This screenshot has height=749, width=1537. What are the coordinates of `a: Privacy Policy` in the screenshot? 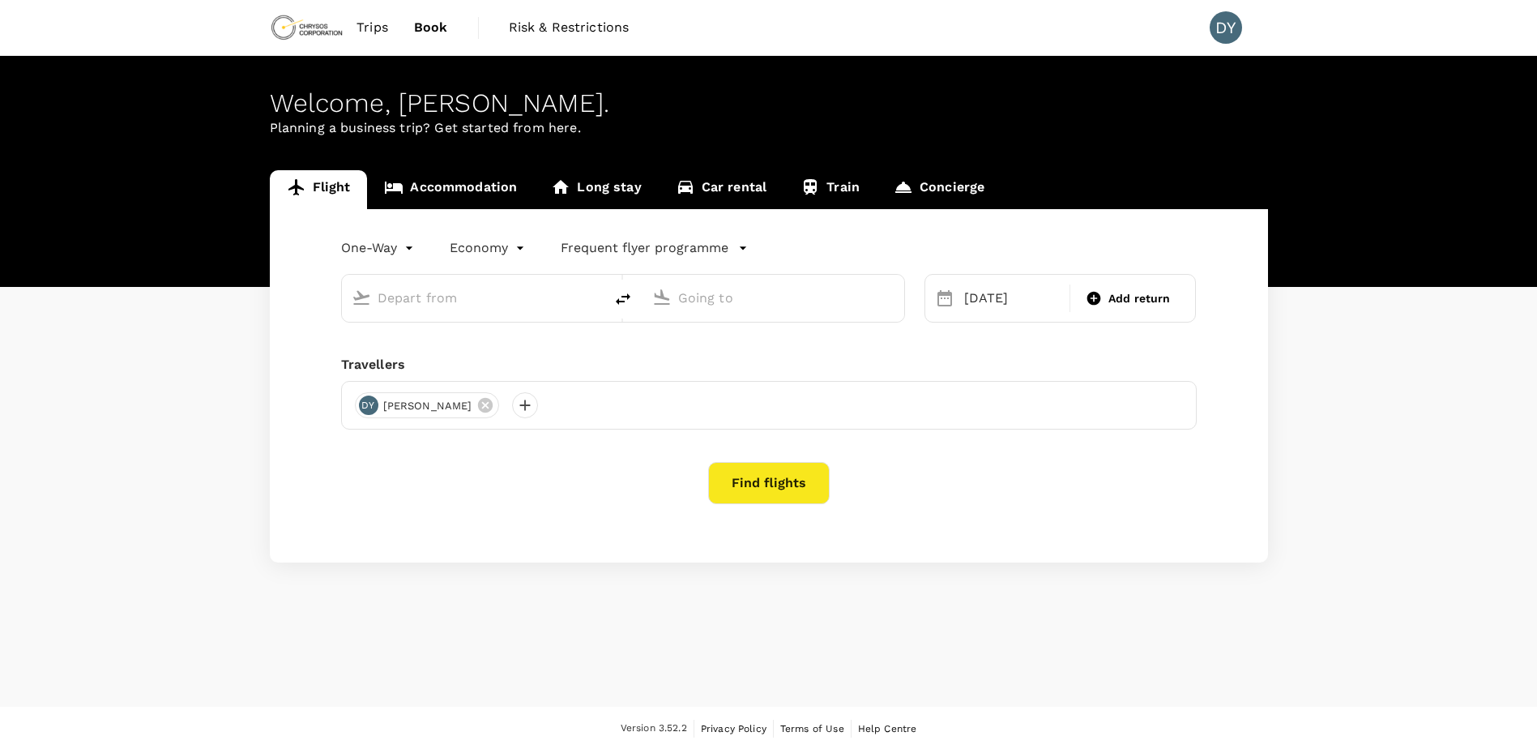 It's located at (733, 729).